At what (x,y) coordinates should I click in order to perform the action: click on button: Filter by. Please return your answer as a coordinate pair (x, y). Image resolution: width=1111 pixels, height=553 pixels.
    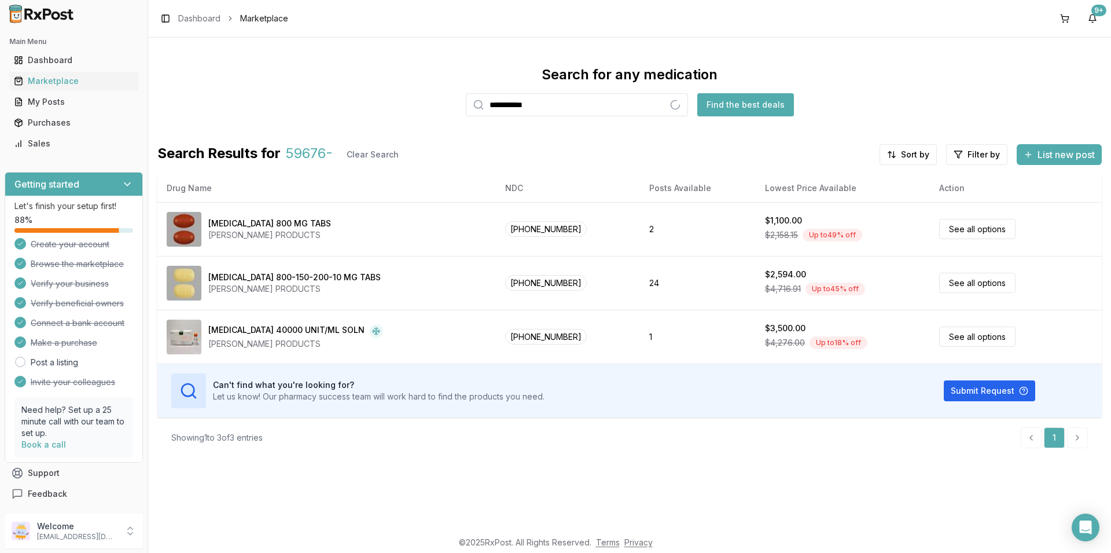
    Looking at the image, I should click on (977, 154).